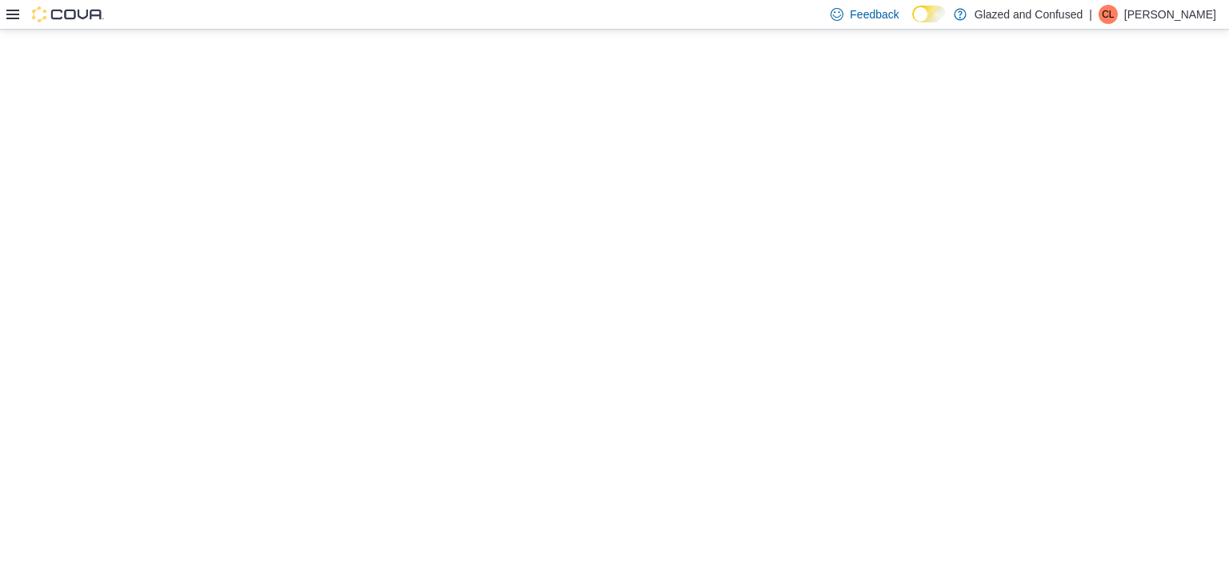  I want to click on input: Dark Mode, so click(929, 14).